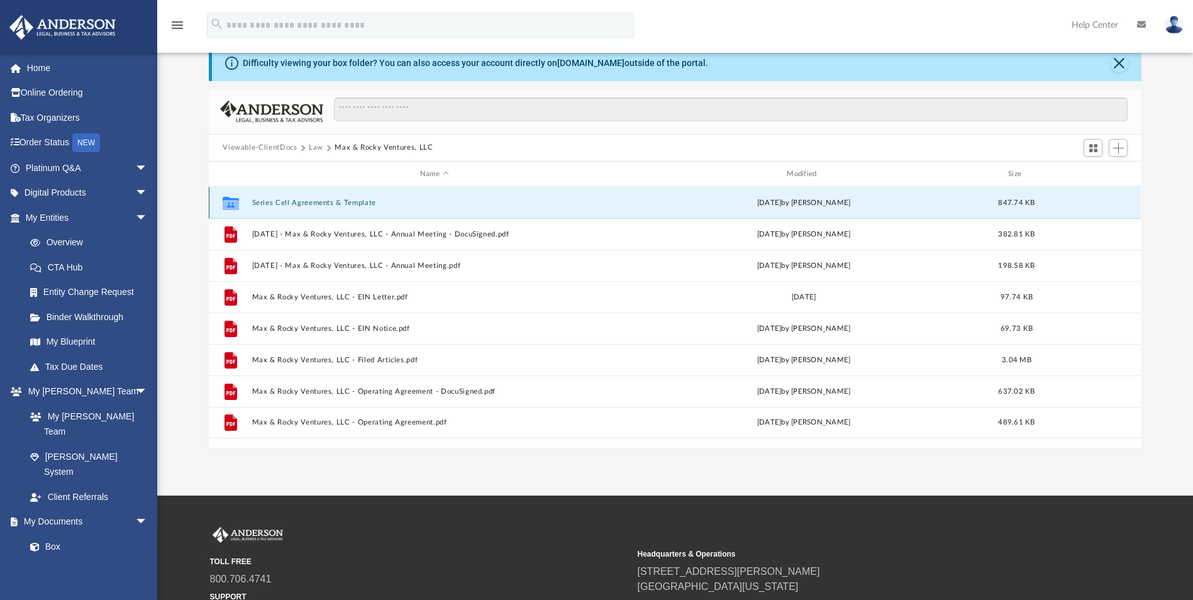 This screenshot has height=600, width=1193. What do you see at coordinates (316, 148) in the screenshot?
I see `button: Law` at bounding box center [316, 148].